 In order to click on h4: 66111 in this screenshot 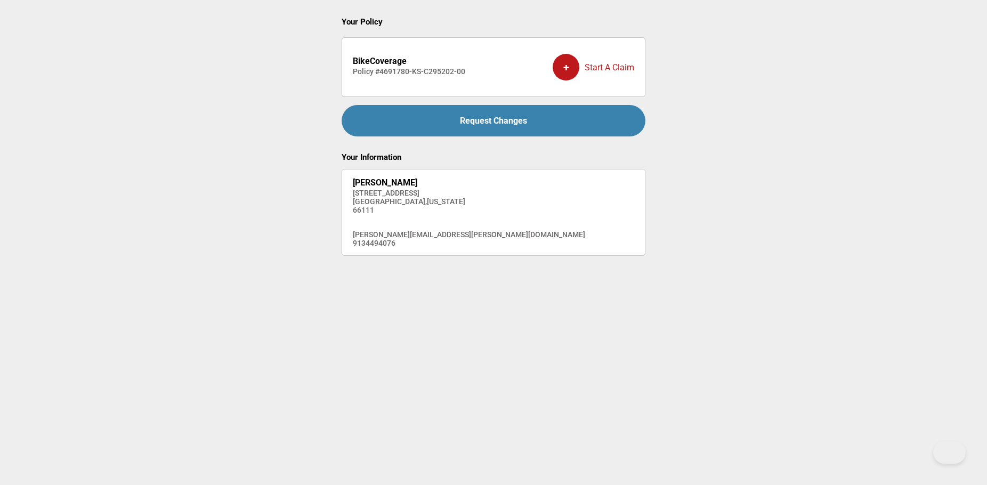, I will do `click(469, 210)`.